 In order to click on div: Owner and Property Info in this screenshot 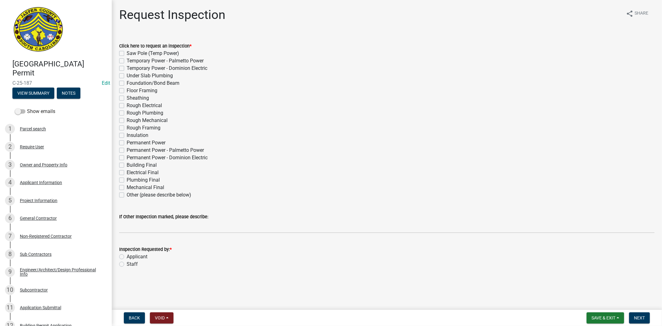, I will do `click(43, 165)`.